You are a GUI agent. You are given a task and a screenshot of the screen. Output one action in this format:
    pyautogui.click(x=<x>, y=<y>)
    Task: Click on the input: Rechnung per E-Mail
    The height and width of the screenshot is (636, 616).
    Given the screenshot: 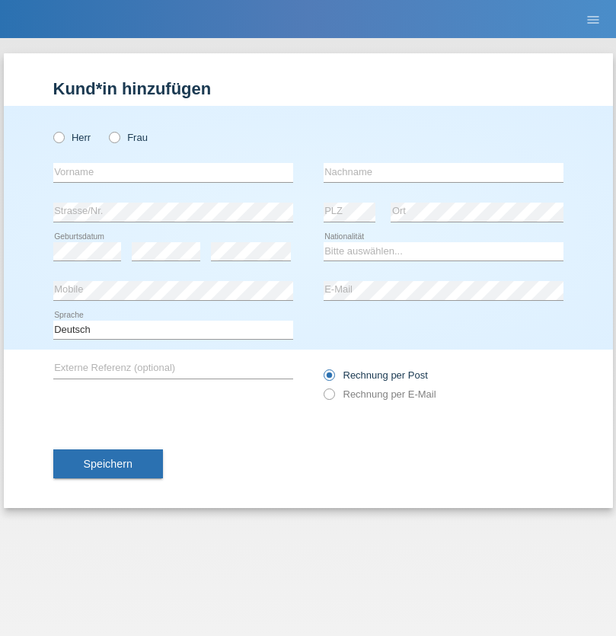 What is the action you would take?
    pyautogui.click(x=328, y=397)
    